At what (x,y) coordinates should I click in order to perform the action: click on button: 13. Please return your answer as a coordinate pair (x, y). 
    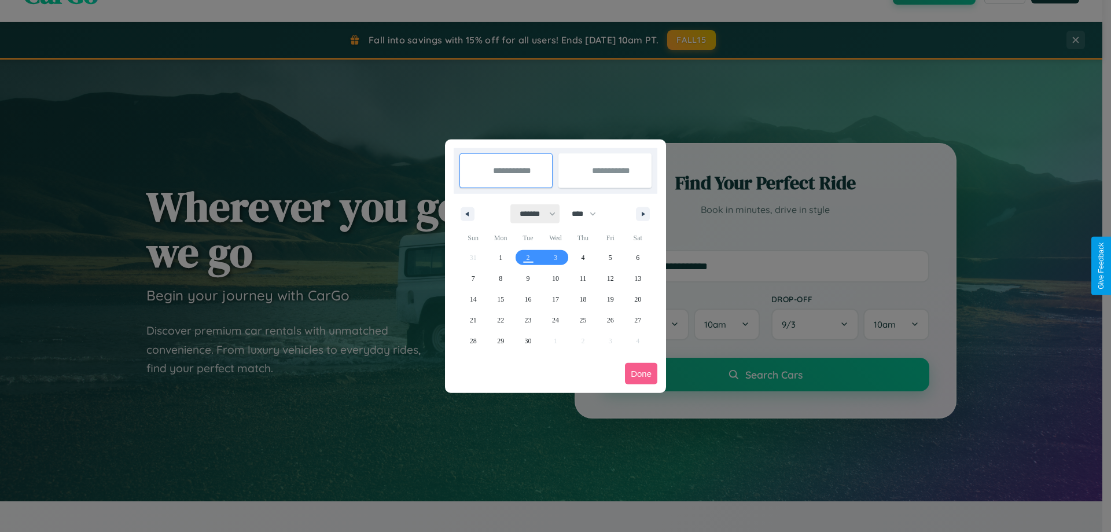
    Looking at the image, I should click on (638, 278).